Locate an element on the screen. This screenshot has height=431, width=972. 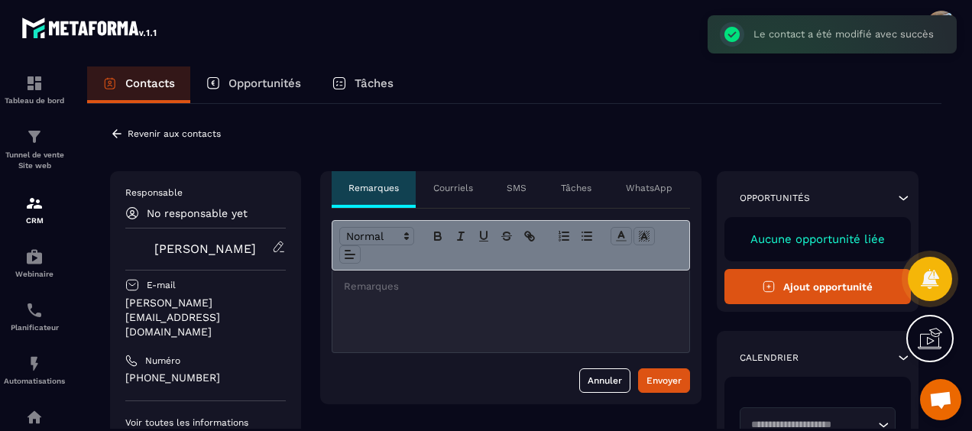
a: formationformationCRM is located at coordinates (34, 209).